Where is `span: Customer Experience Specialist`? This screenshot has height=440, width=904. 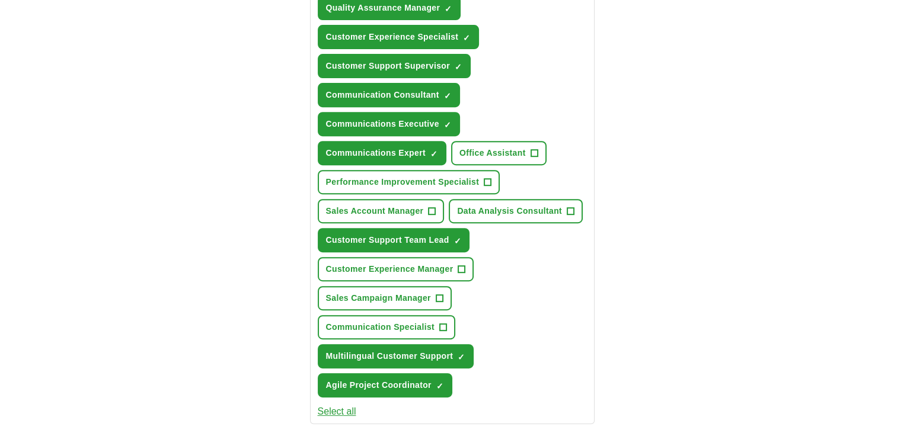 span: Customer Experience Specialist is located at coordinates (392, 37).